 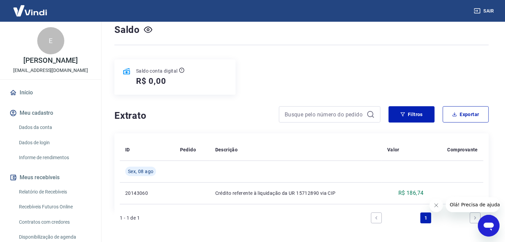 What do you see at coordinates (50, 177) in the screenshot?
I see `button: Meus recebíveis` at bounding box center [50, 177].